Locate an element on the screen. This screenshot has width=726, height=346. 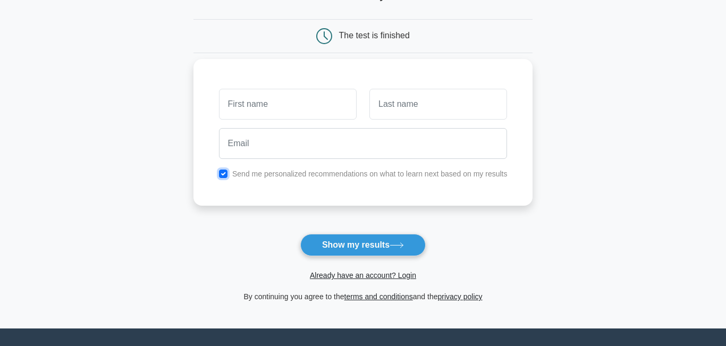
div: By continuing you agree to the and the is located at coordinates (363, 297).